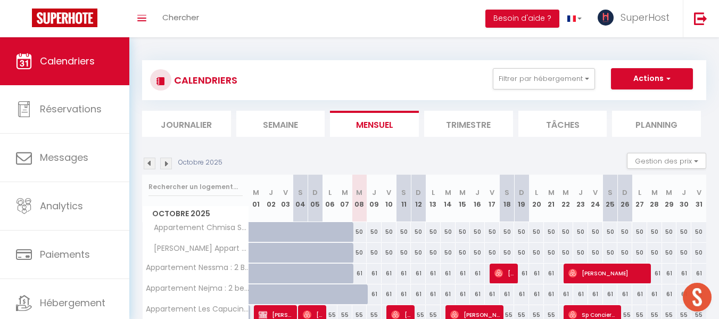 This screenshot has width=719, height=319. What do you see at coordinates (698, 198) in the screenshot?
I see `th: 31` at bounding box center [698, 198].